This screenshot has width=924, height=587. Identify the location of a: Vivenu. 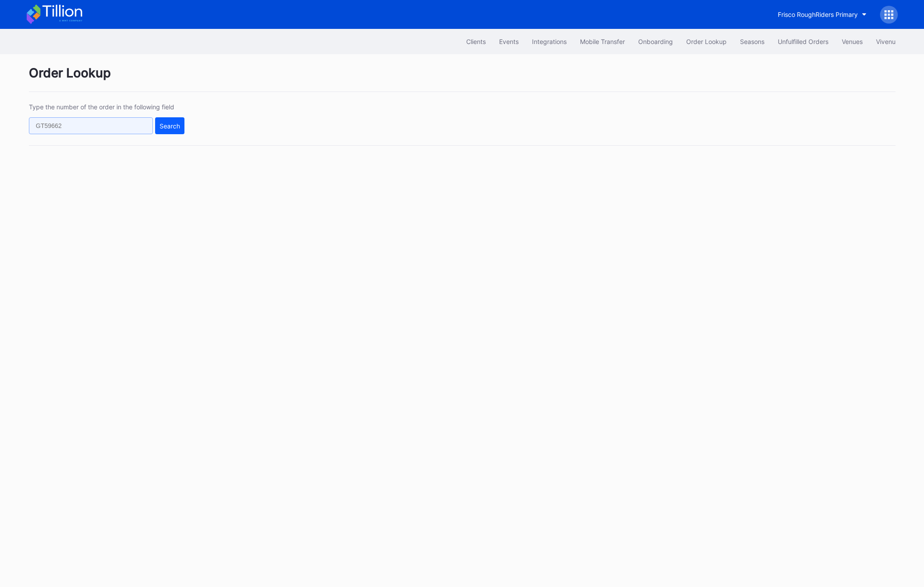
(885, 41).